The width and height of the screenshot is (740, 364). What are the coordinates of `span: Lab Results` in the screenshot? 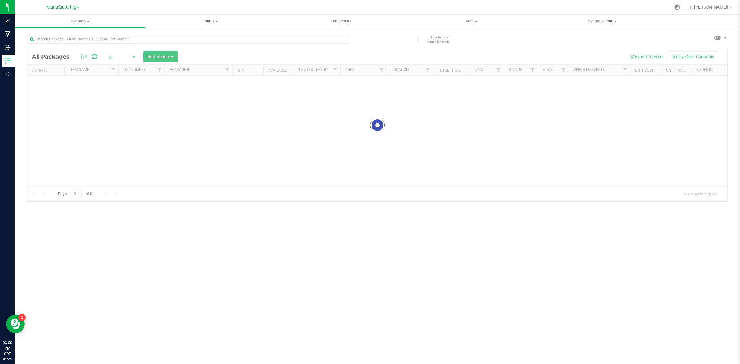 It's located at (341, 21).